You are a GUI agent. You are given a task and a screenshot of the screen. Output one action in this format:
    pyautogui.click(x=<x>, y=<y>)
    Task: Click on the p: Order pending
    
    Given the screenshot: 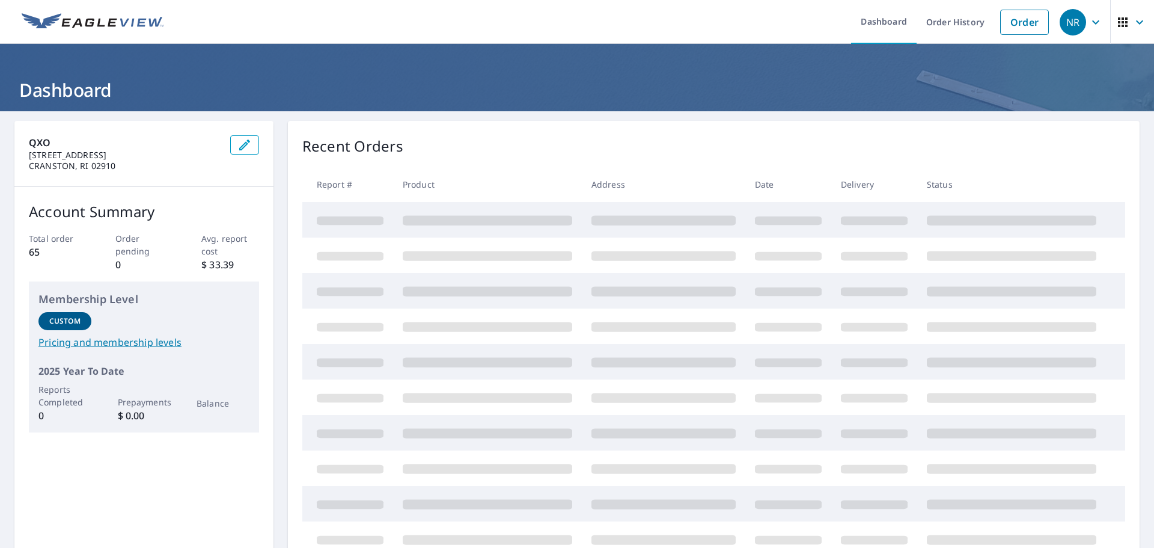 What is the action you would take?
    pyautogui.click(x=144, y=245)
    